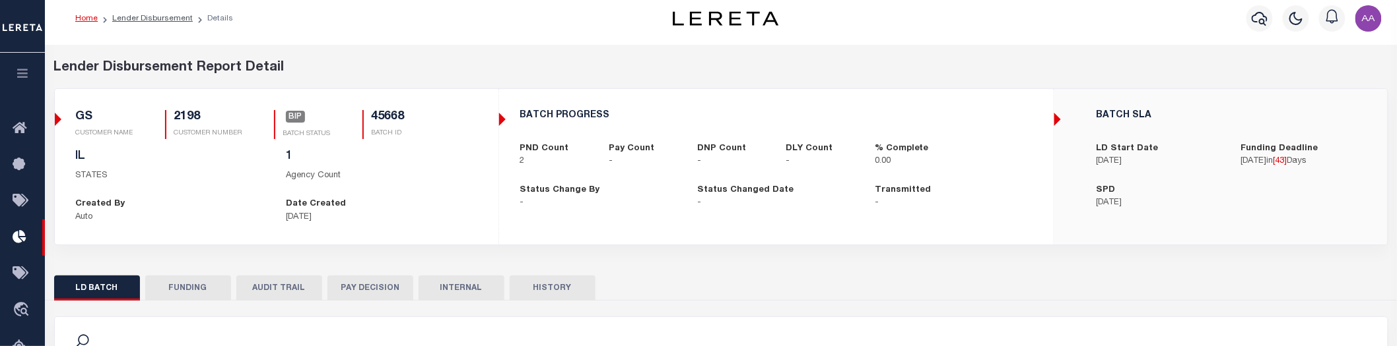 This screenshot has height=346, width=1397. What do you see at coordinates (1127, 149) in the screenshot?
I see `label: LD Start Date` at bounding box center [1127, 149].